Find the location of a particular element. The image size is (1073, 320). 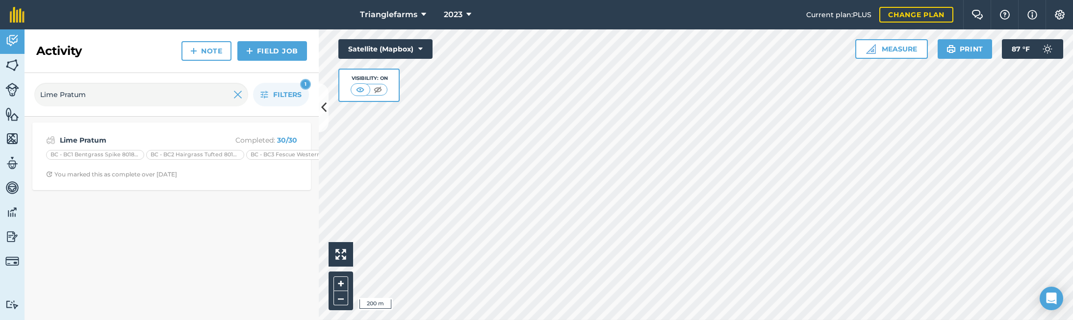

button: Print is located at coordinates (965, 49).